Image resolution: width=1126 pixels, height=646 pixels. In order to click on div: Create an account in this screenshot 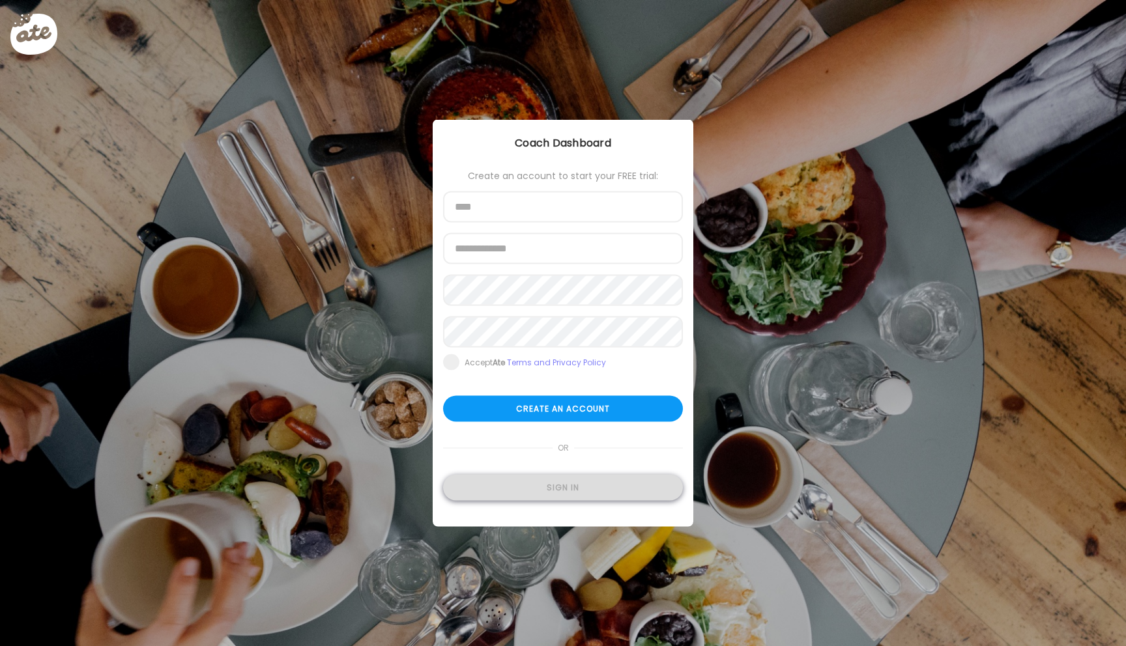, I will do `click(563, 409)`.